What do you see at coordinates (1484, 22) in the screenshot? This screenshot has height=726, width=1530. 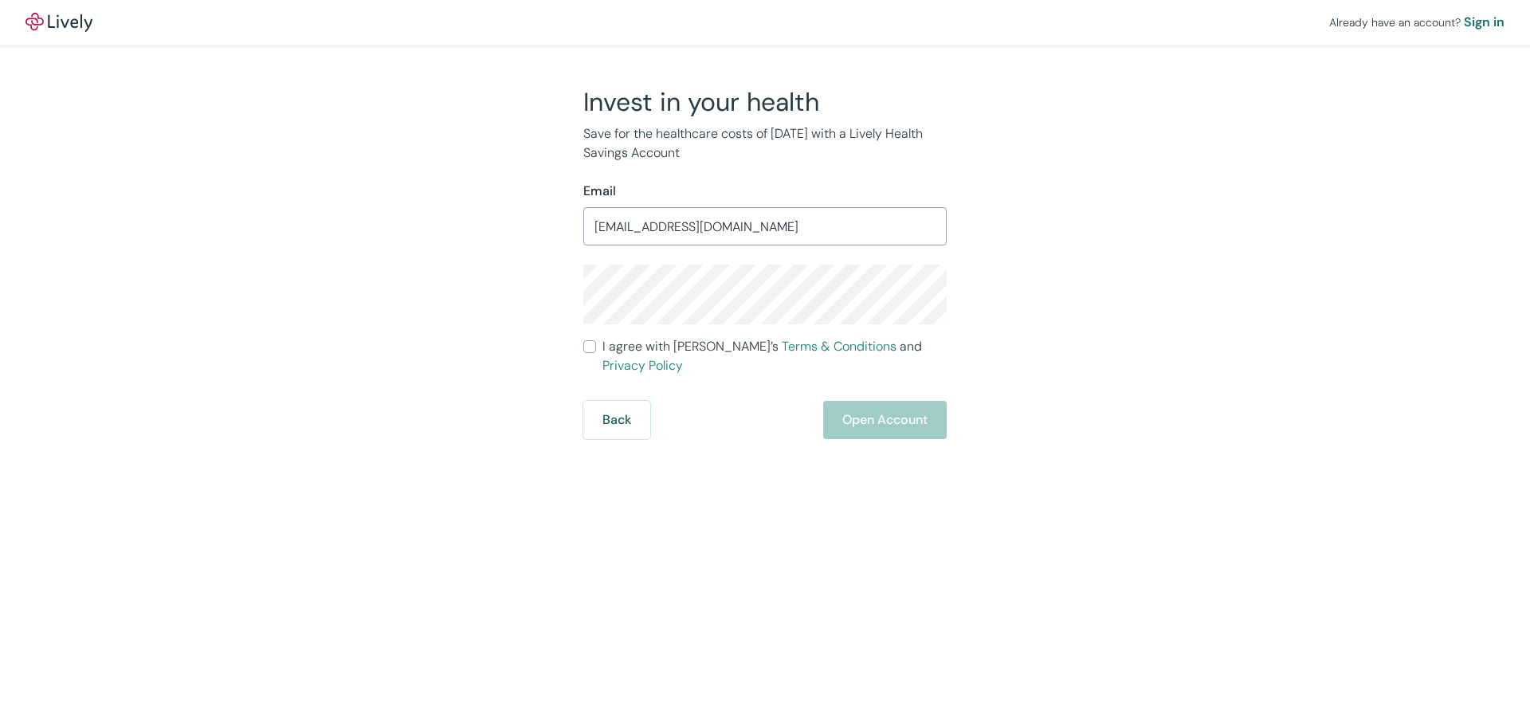 I see `a: Sign in` at bounding box center [1484, 22].